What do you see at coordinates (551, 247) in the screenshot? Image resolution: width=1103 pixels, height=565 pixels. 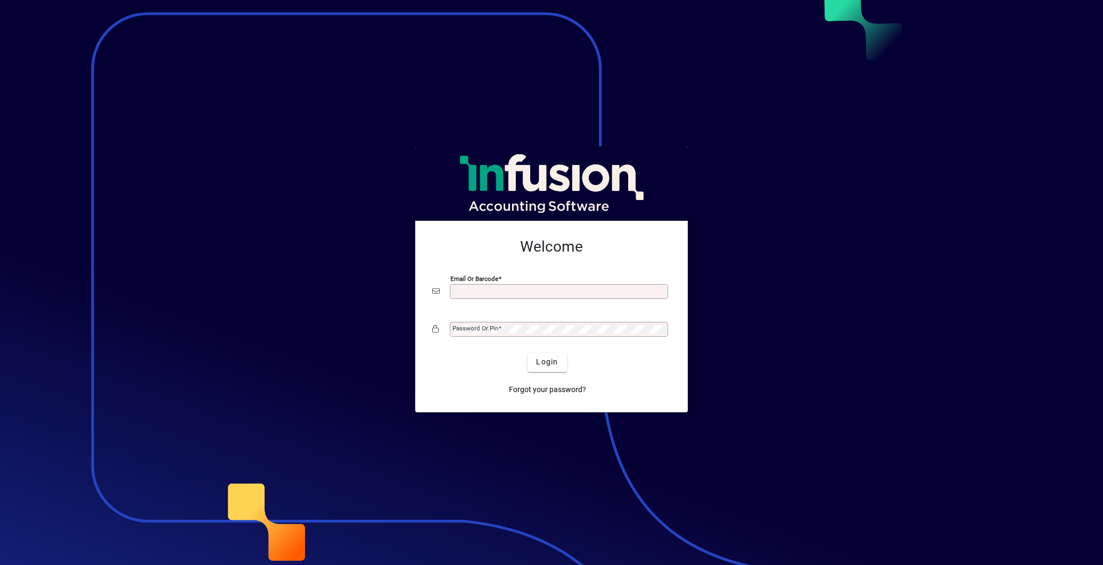 I see `h2: Welcome` at bounding box center [551, 247].